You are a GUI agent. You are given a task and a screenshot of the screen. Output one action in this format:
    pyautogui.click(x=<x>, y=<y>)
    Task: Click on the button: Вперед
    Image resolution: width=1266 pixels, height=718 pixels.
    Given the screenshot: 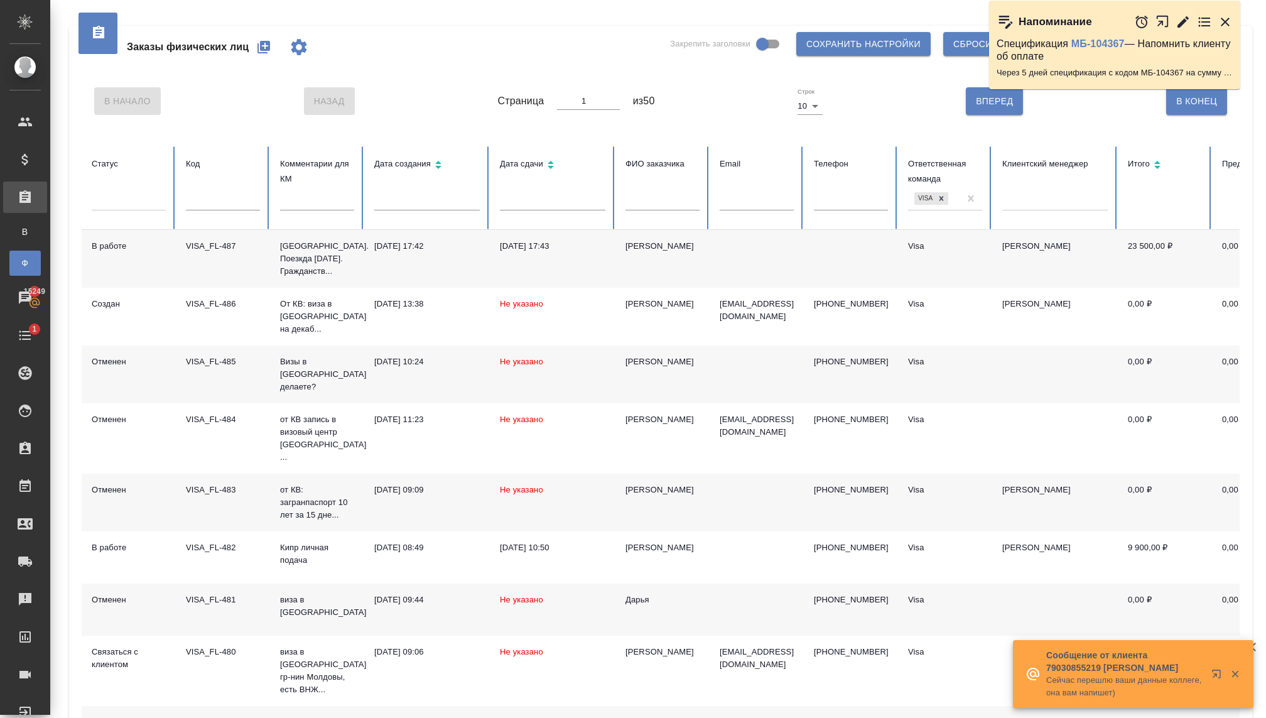 What is the action you would take?
    pyautogui.click(x=994, y=101)
    